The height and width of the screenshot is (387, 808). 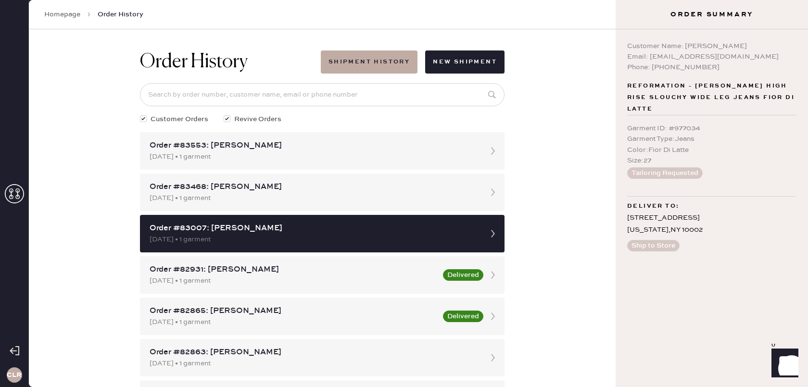 What do you see at coordinates (712, 139) in the screenshot?
I see `div: Garment Type : Jeans` at bounding box center [712, 139].